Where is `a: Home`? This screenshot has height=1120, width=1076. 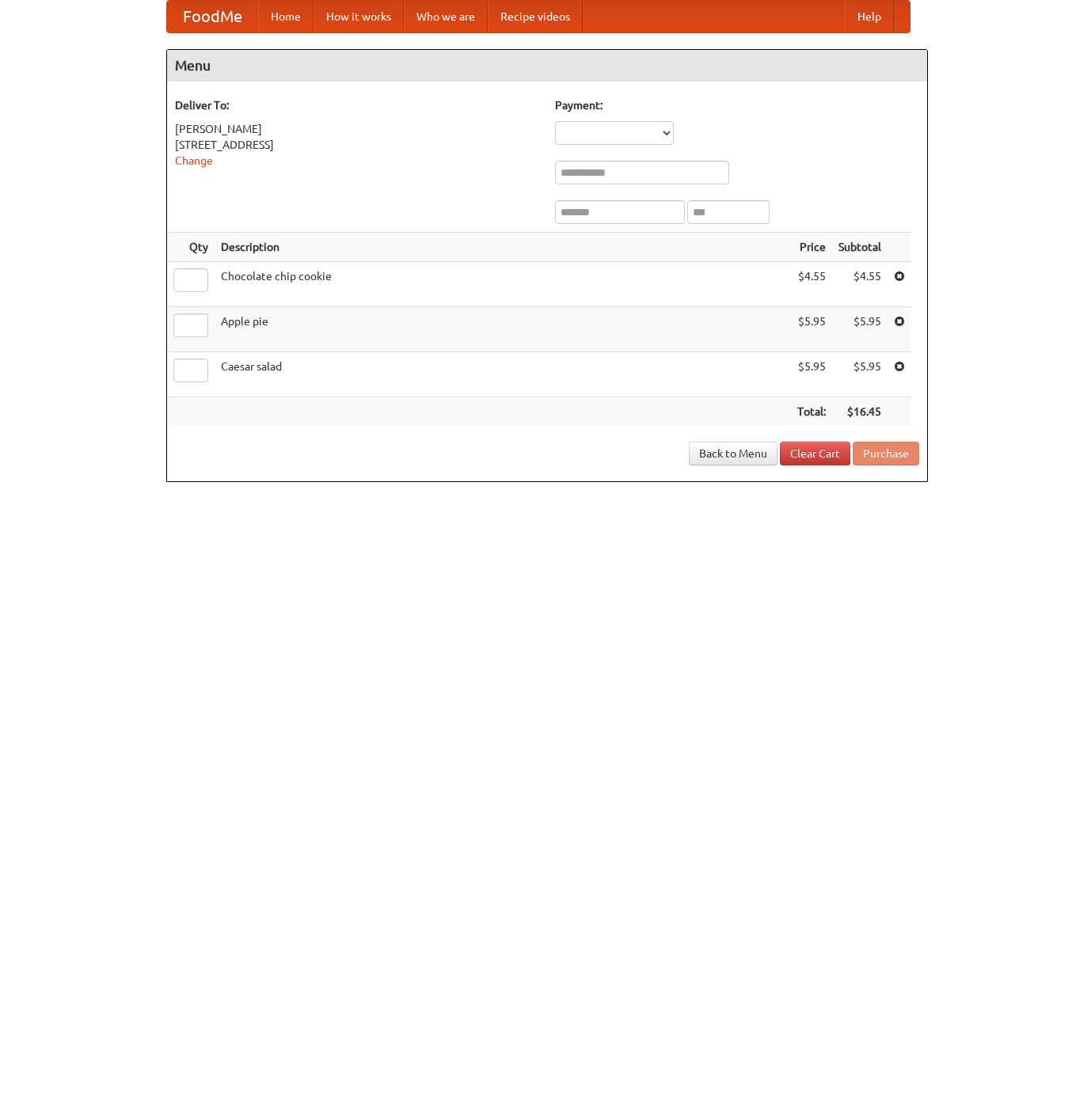
a: Home is located at coordinates (286, 17).